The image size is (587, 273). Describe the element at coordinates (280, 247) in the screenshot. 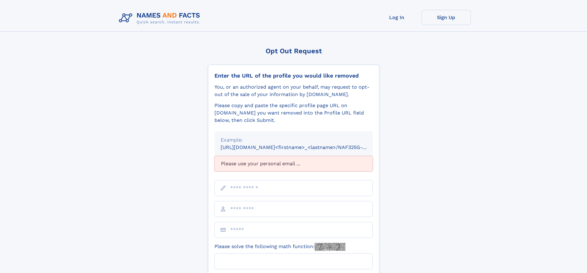

I see `label: Please solve the following math function:` at that location.